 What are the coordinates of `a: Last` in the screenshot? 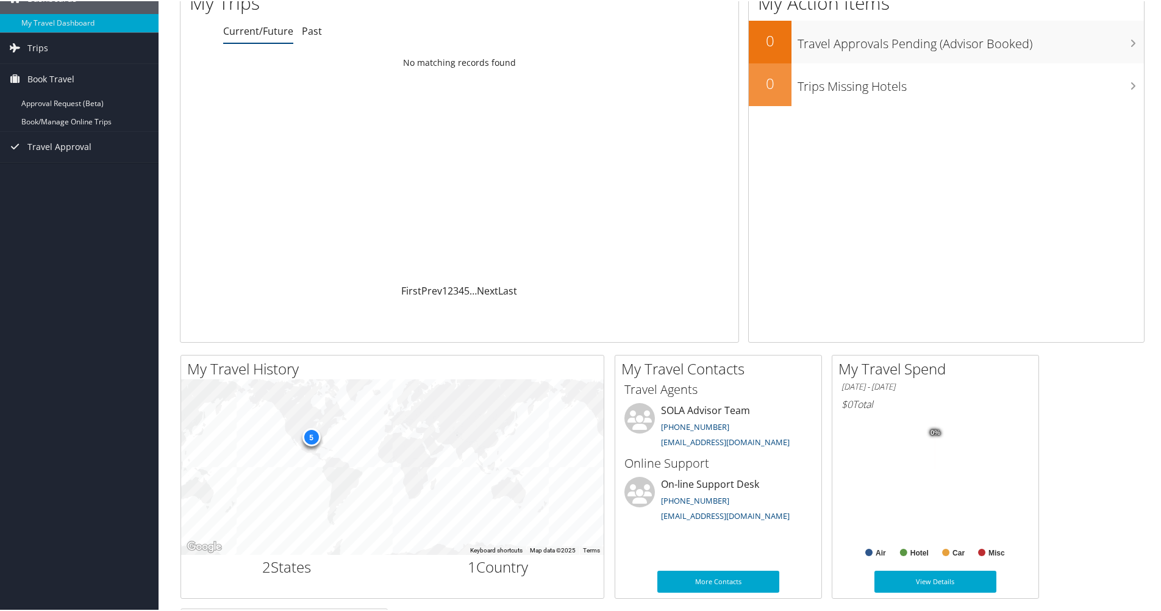 It's located at (507, 290).